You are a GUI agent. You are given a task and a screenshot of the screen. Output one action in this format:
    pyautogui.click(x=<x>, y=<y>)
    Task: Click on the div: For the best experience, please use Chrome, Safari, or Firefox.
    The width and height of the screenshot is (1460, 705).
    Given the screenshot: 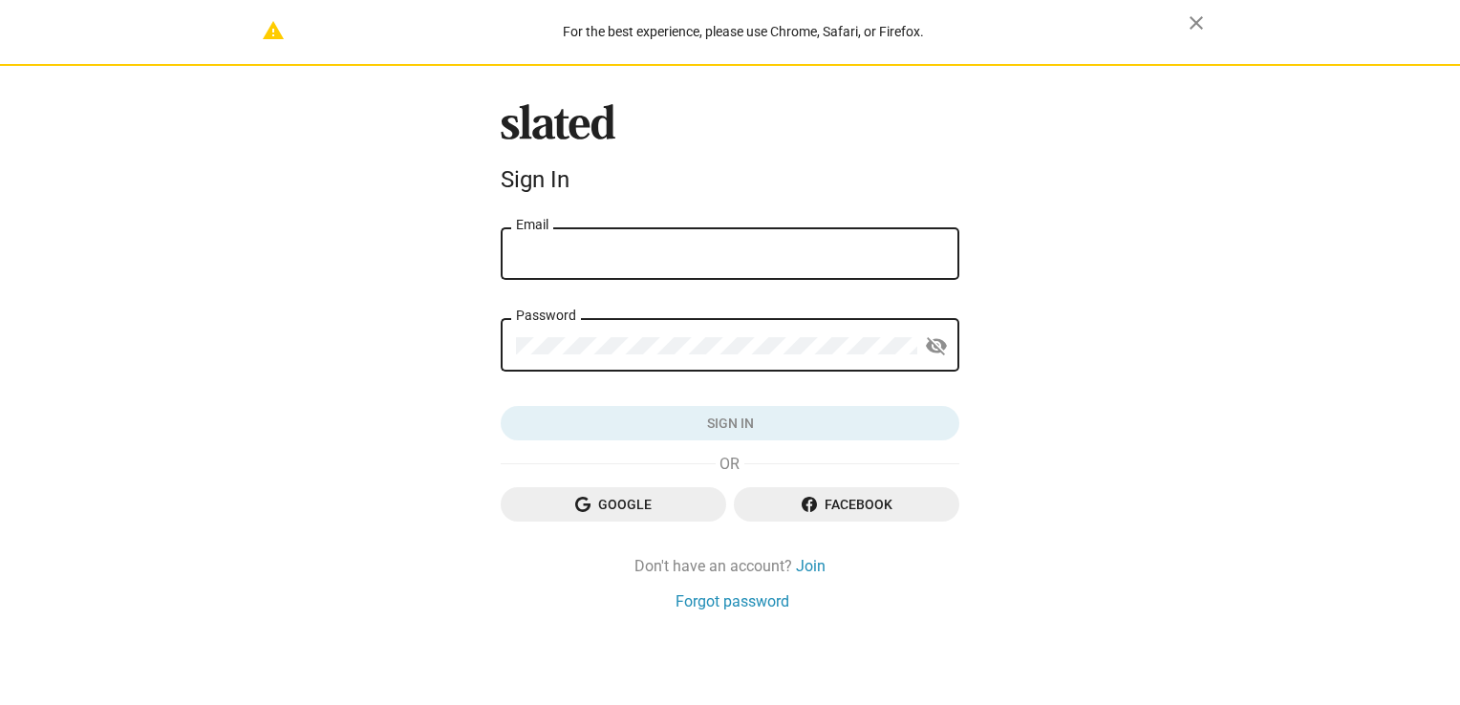 What is the action you would take?
    pyautogui.click(x=744, y=32)
    